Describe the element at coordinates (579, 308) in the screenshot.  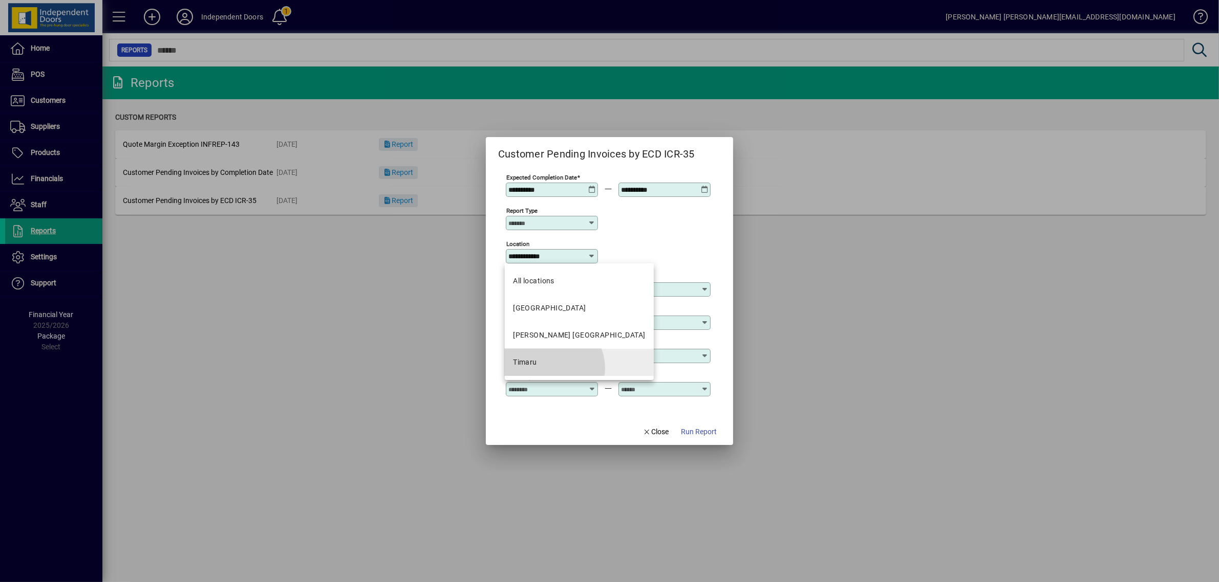
I see `mat-option: Christchurch` at that location.